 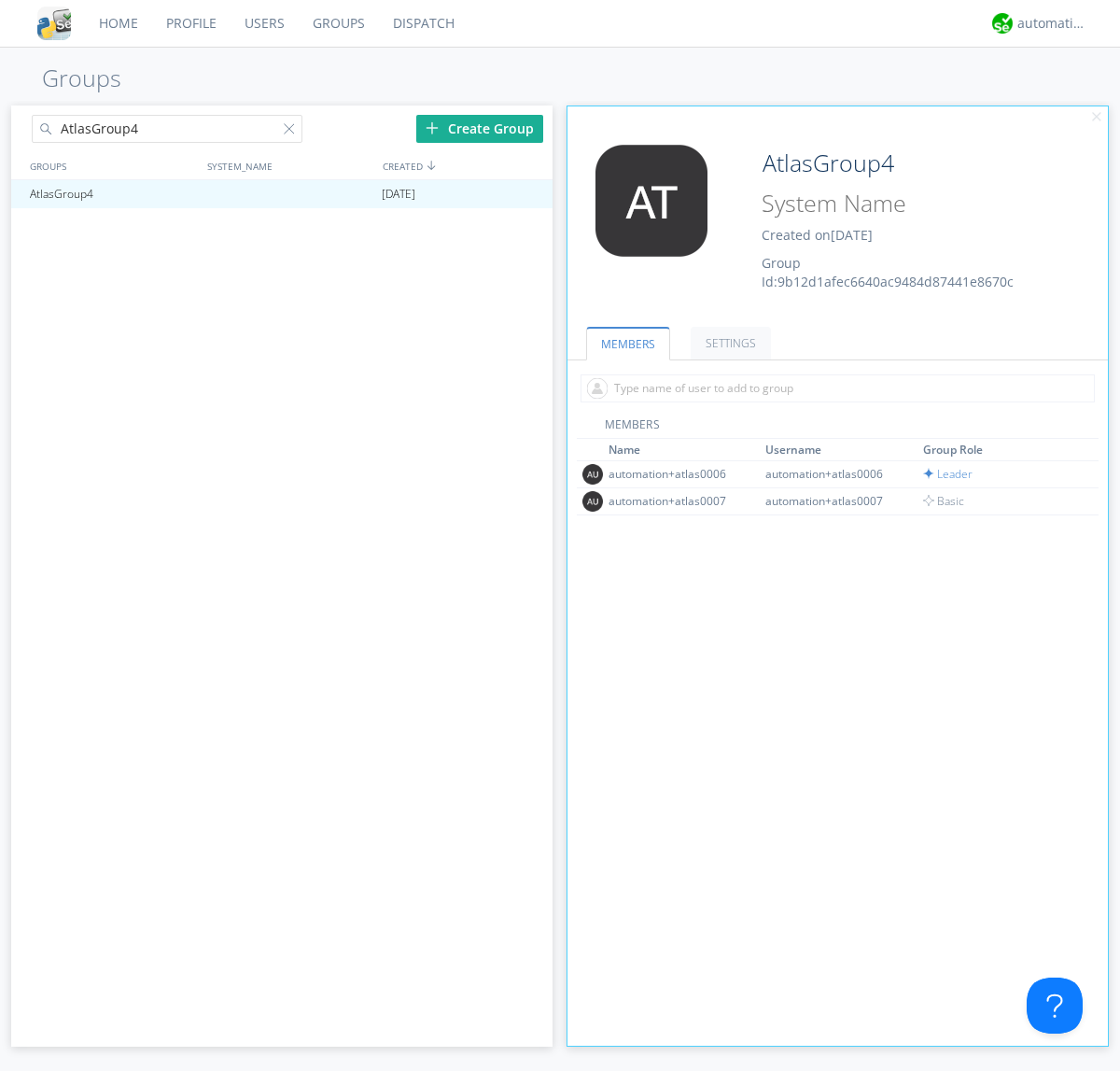 What do you see at coordinates (167, 129) in the screenshot?
I see `input: Search groups` at bounding box center [167, 129].